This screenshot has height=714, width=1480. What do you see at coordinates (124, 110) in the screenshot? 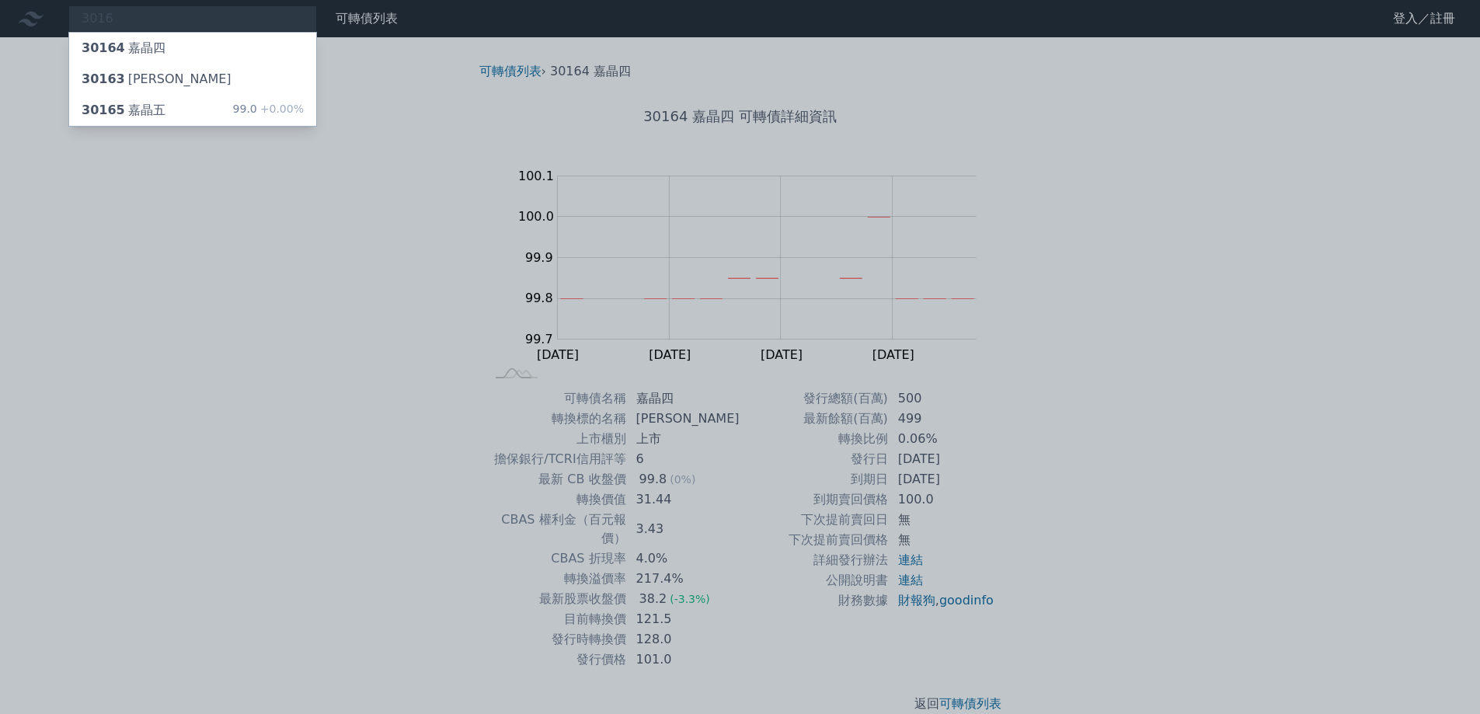
I see `div: 嘉晶五` at bounding box center [124, 110].